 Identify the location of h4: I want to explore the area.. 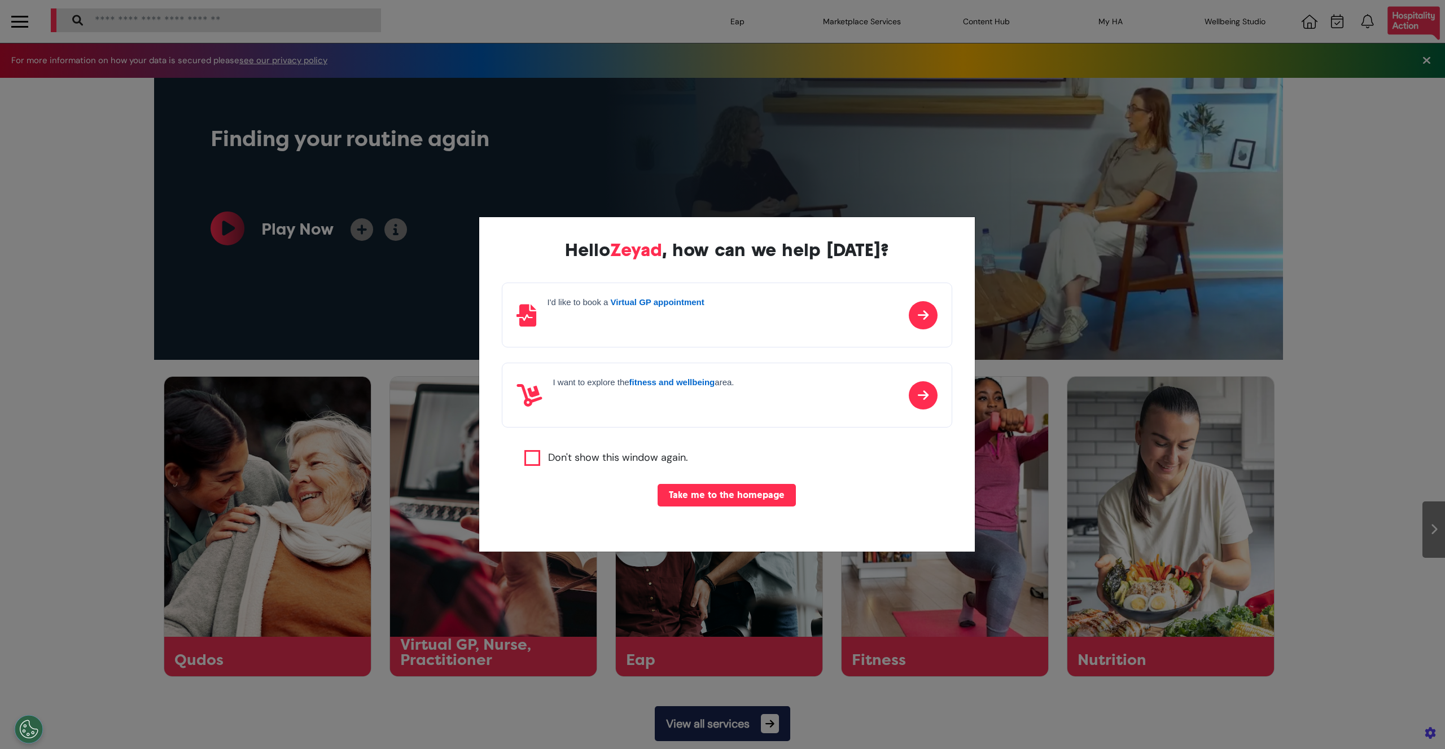
(643, 383).